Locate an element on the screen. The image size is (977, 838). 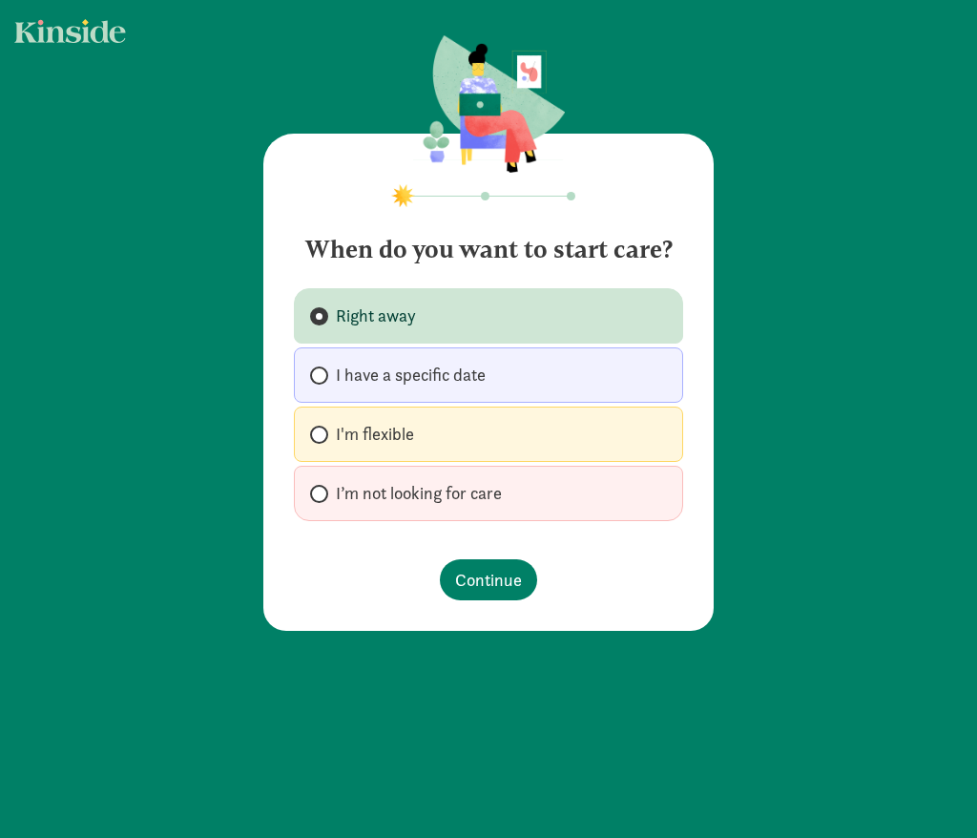
span: Right away is located at coordinates (376, 316).